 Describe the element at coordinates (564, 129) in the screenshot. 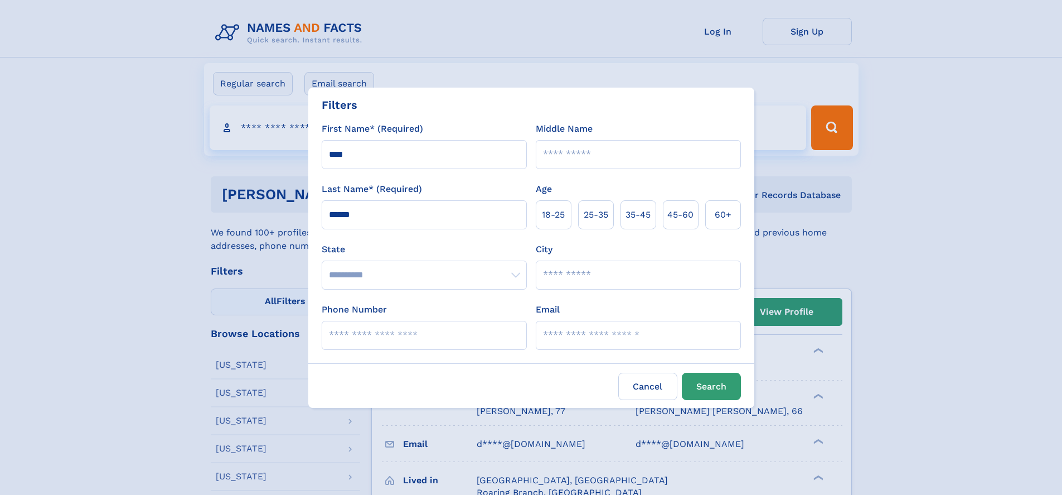

I see `label: Middle Name` at that location.